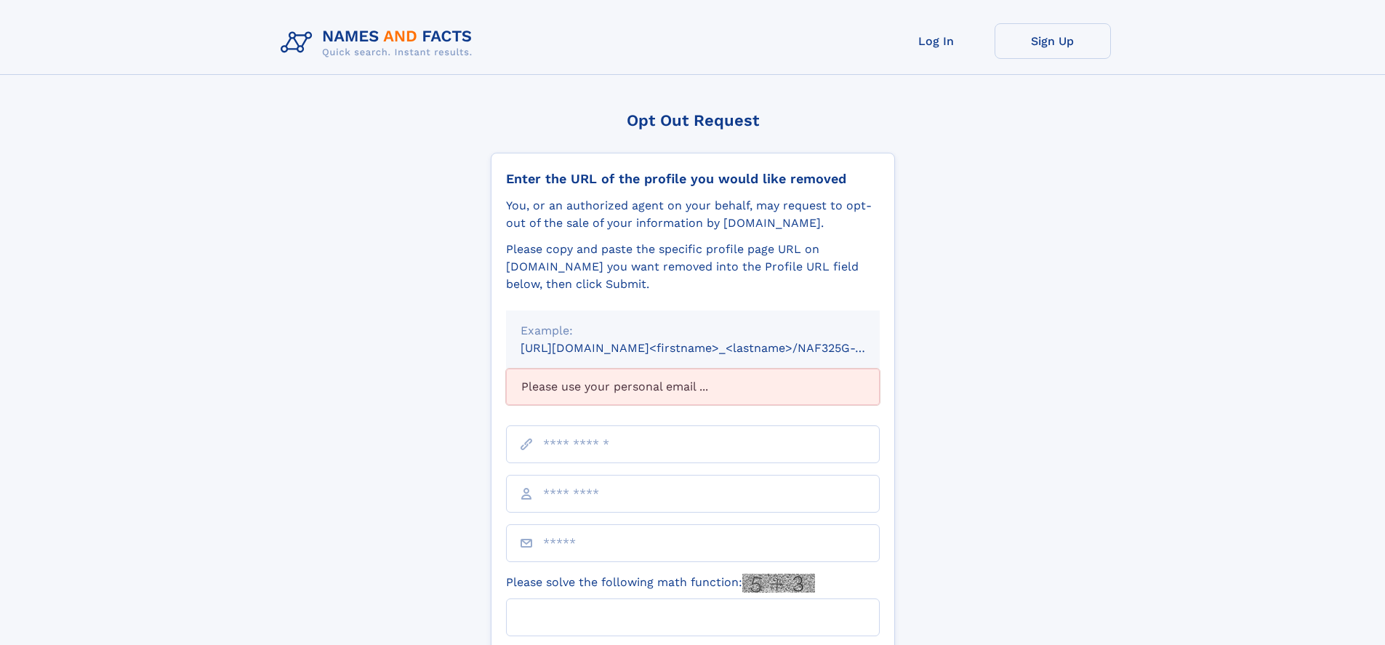  I want to click on img: Logo Names and Facts, so click(379, 43).